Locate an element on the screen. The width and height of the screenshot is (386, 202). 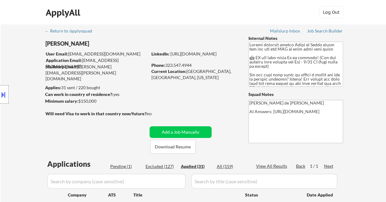
div: Title is located at coordinates (186, 195).